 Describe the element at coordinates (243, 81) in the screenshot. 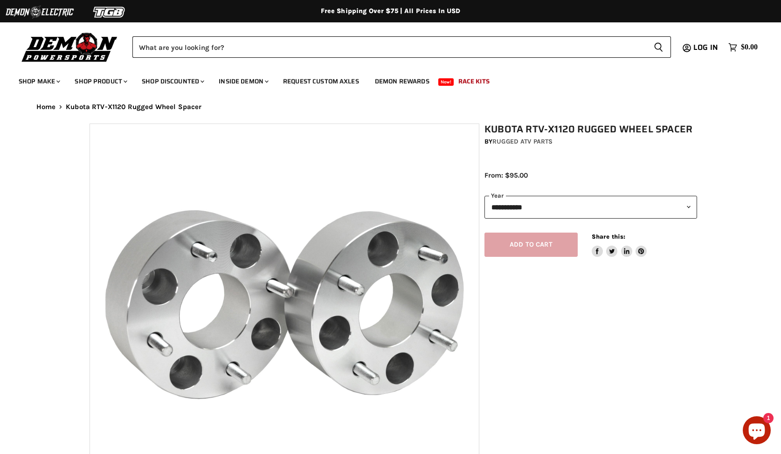

I see `a: Inside Demon` at that location.